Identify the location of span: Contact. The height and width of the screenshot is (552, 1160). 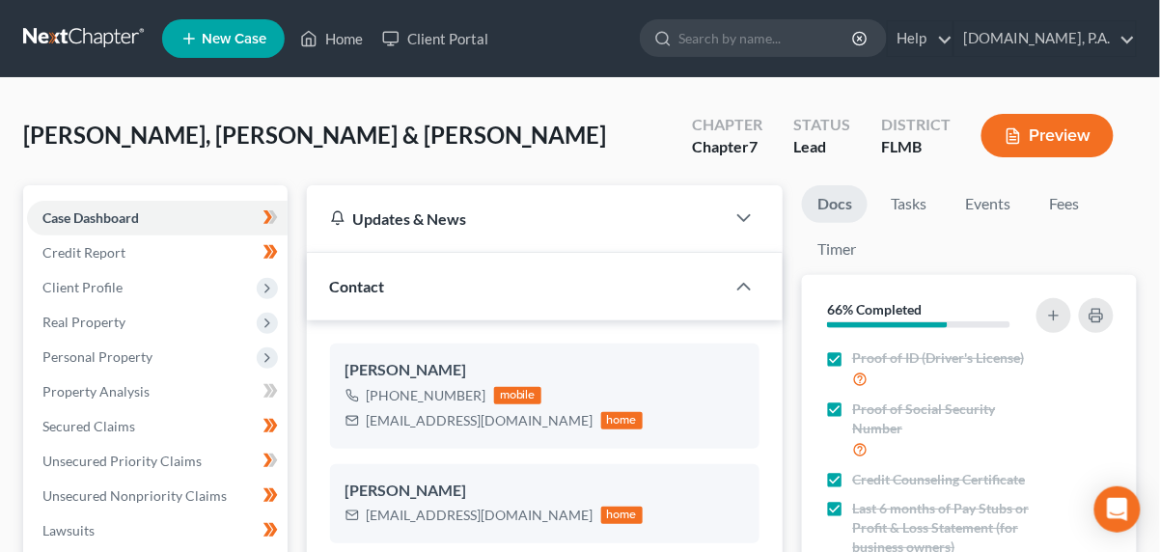
(357, 286).